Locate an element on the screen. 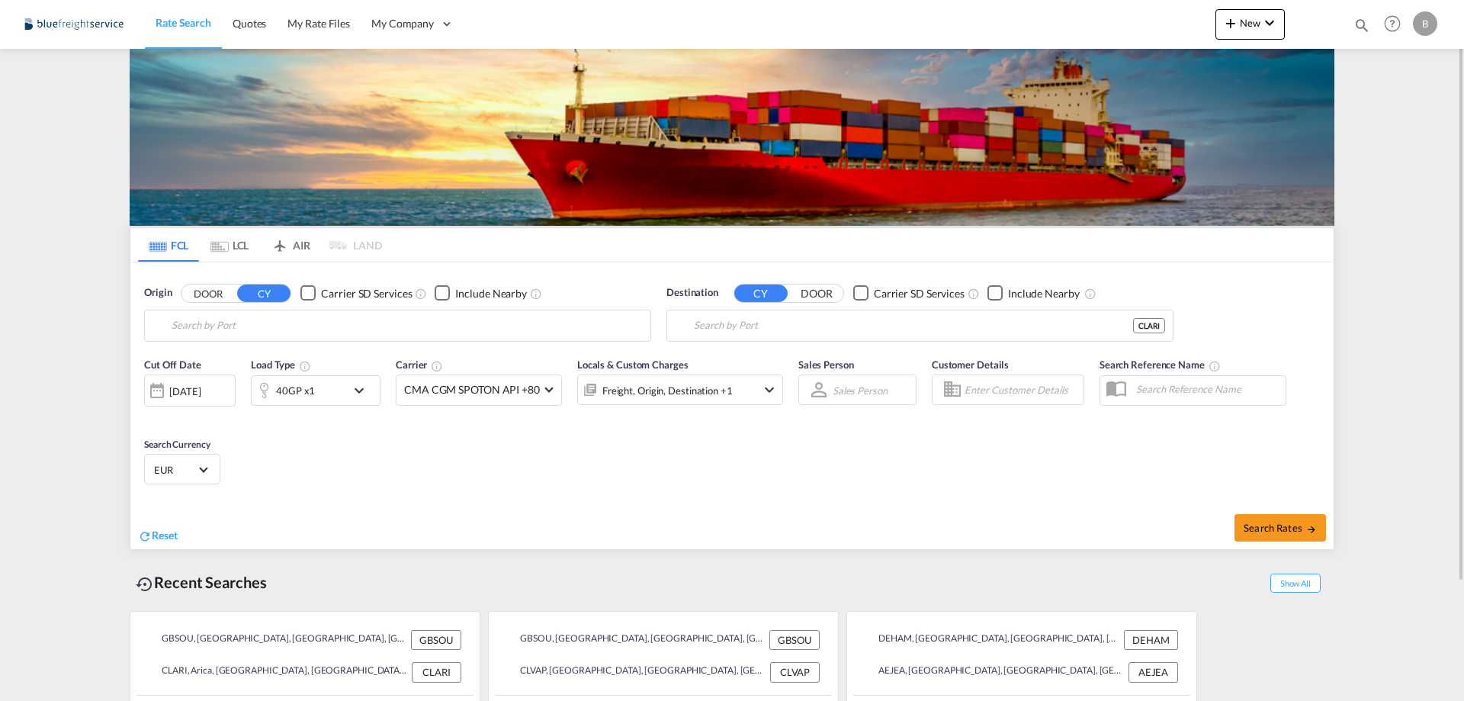 The width and height of the screenshot is (1464, 701). div: Origin DOOR CY Checkbox No InkUnchecked: Search for CY (Container Yard) services for all selected... is located at coordinates (732, 406).